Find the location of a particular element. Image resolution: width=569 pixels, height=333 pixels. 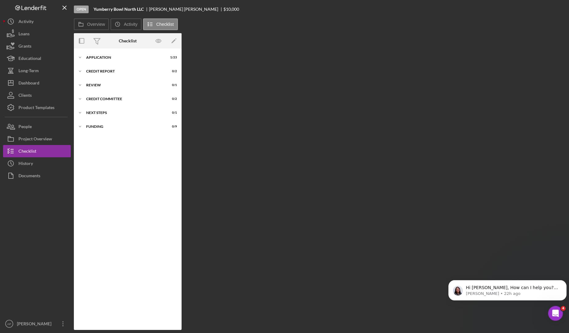

div: 0 / 9 is located at coordinates (171, 127).